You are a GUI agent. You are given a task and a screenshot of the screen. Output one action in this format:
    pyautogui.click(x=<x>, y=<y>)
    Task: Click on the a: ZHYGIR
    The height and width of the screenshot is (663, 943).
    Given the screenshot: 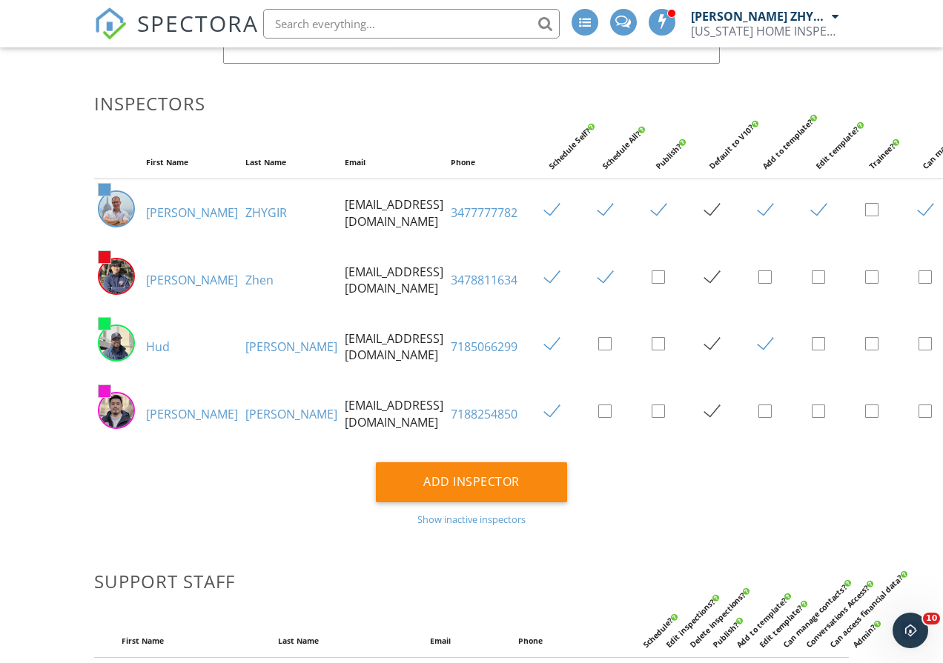 What is the action you would take?
    pyautogui.click(x=266, y=213)
    